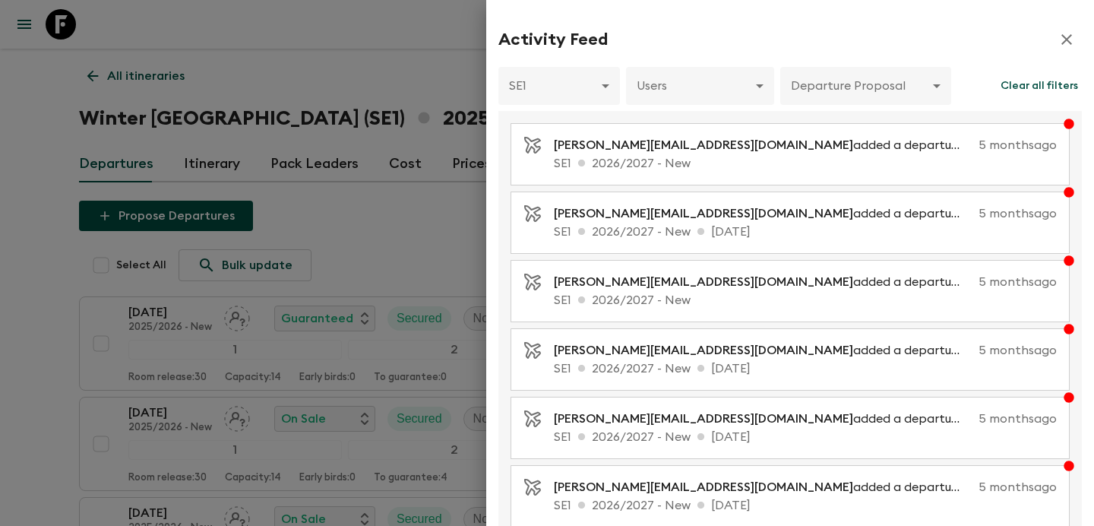 This screenshot has height=526, width=1094. What do you see at coordinates (559, 86) in the screenshot?
I see `div: SE1` at bounding box center [559, 86].